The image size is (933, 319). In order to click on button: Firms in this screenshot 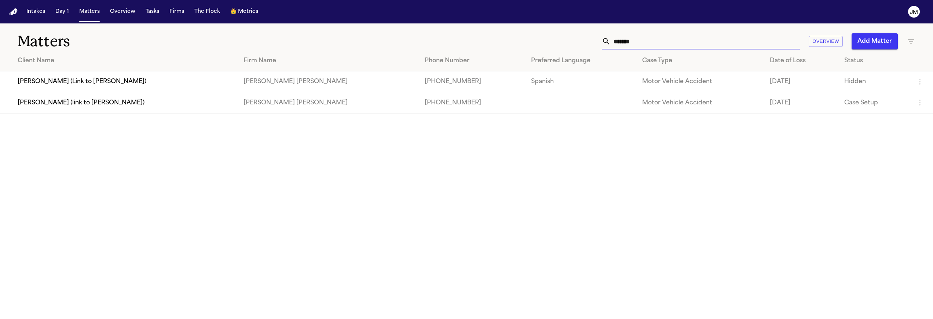, I will do `click(177, 12)`.